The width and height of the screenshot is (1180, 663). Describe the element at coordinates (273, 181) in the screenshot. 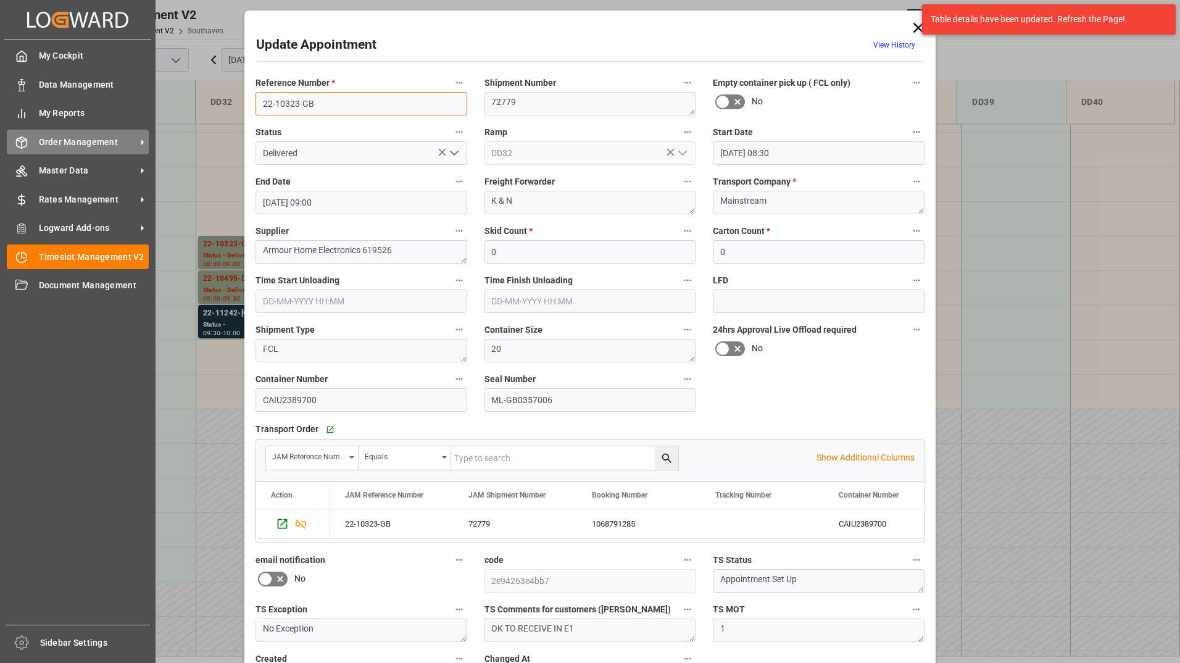

I see `span: End Date` at that location.